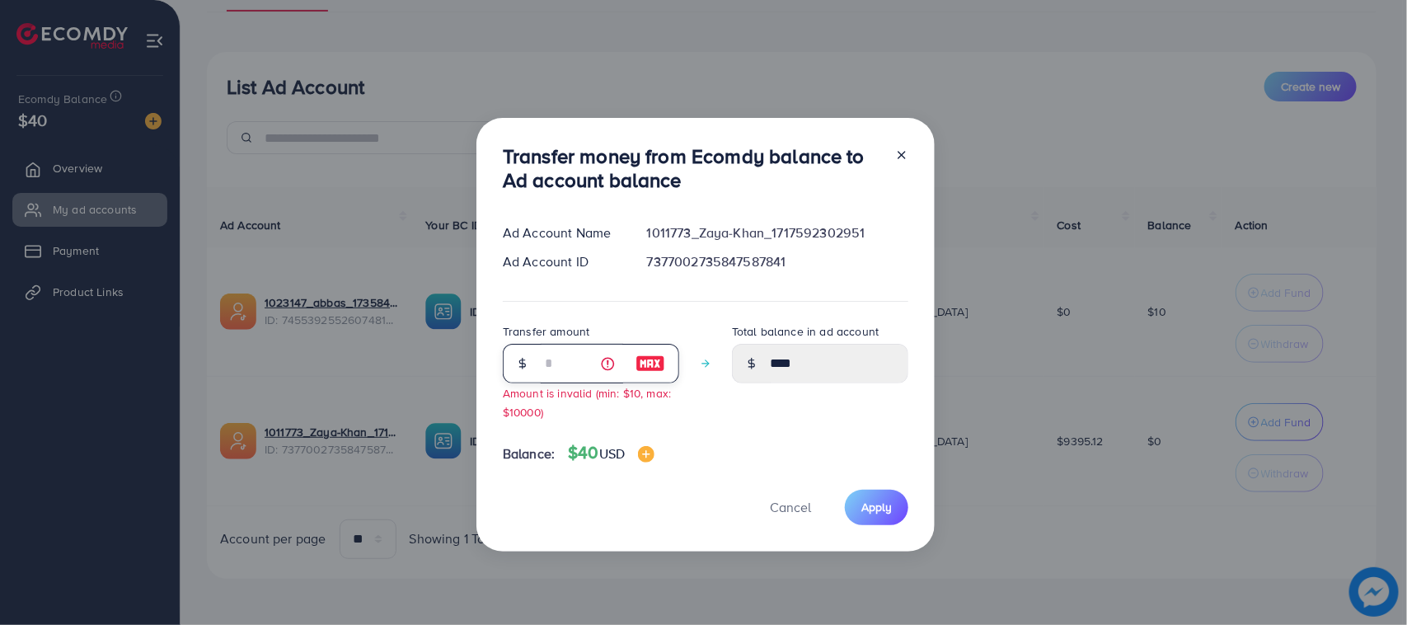 Image resolution: width=1407 pixels, height=625 pixels. What do you see at coordinates (546, 331) in the screenshot?
I see `label: Transfer amount` at bounding box center [546, 331].